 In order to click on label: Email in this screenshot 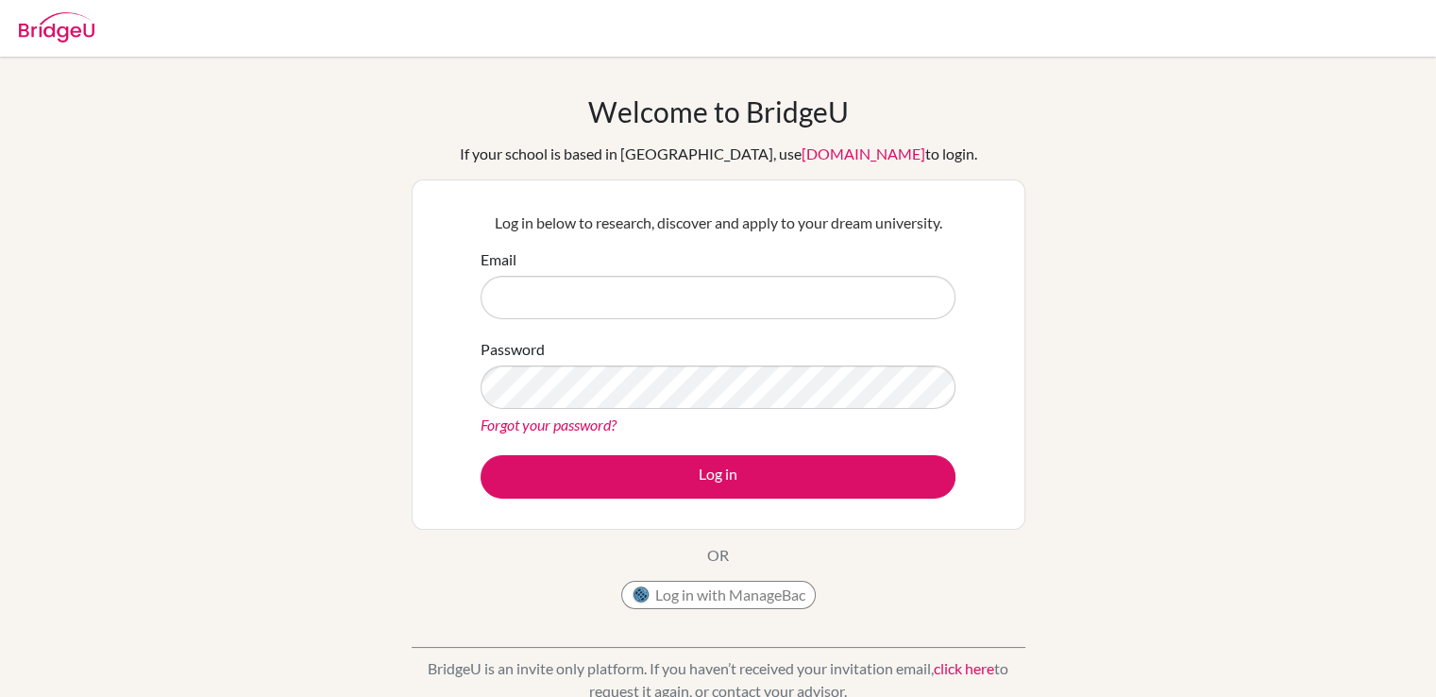, I will do `click(499, 260)`.